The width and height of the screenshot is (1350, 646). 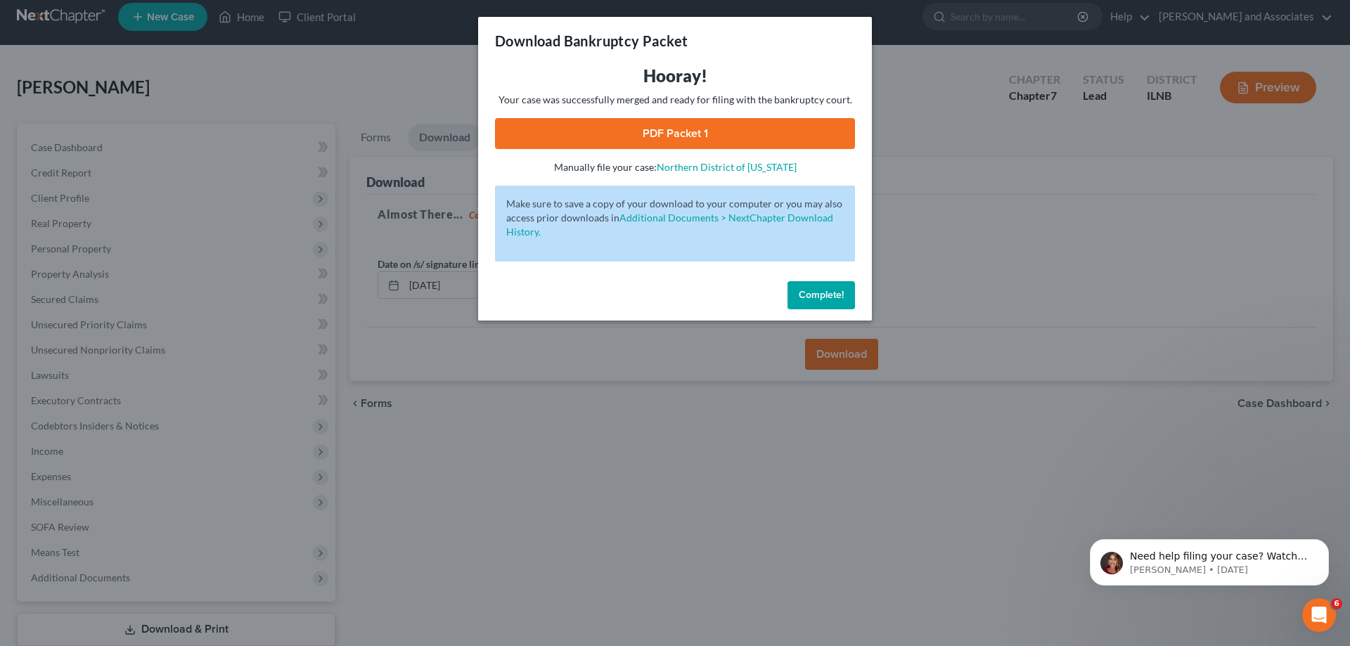 I want to click on p: Message from Katie, sent 1w ago, so click(x=152, y=60).